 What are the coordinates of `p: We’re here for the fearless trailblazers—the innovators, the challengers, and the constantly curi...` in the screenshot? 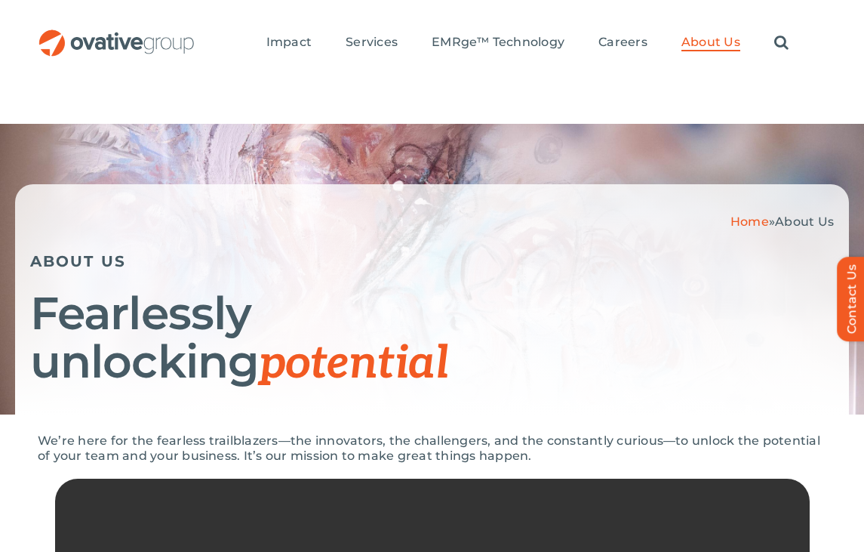 It's located at (432, 448).